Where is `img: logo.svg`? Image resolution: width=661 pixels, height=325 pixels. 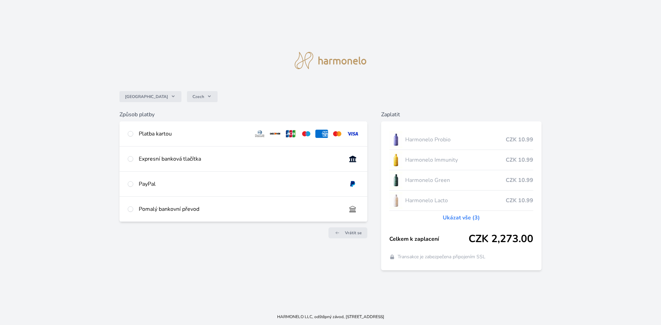 img: logo.svg is located at coordinates (330, 61).